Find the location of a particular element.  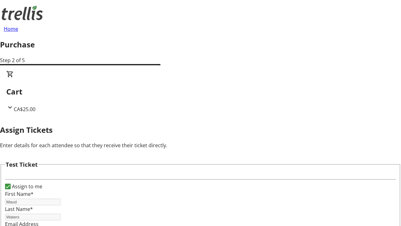

h2: Cart is located at coordinates (201, 91).